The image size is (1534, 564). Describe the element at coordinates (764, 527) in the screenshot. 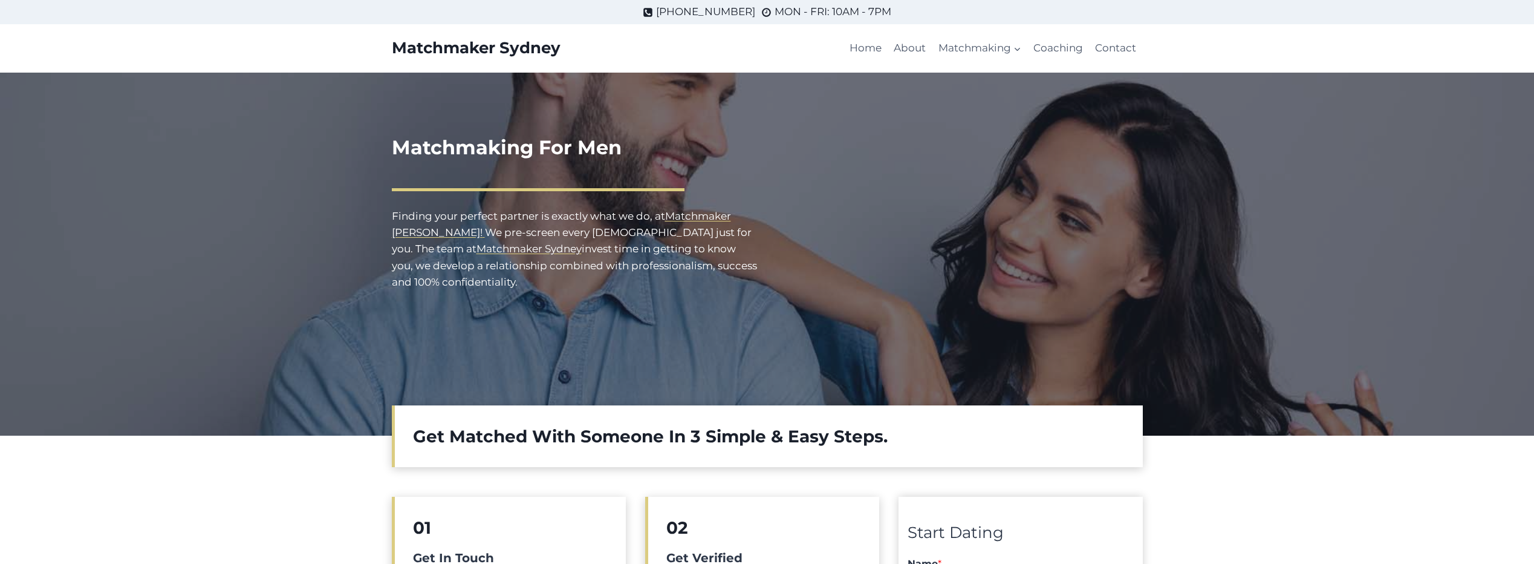

I see `h2: 02` at that location.